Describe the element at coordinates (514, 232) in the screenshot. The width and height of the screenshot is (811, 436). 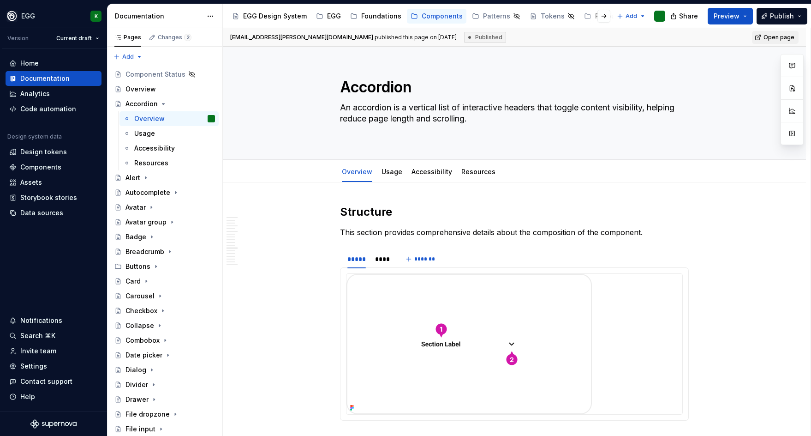
I see `p: This section provides comprehensive details about the composition of the component.` at that location.